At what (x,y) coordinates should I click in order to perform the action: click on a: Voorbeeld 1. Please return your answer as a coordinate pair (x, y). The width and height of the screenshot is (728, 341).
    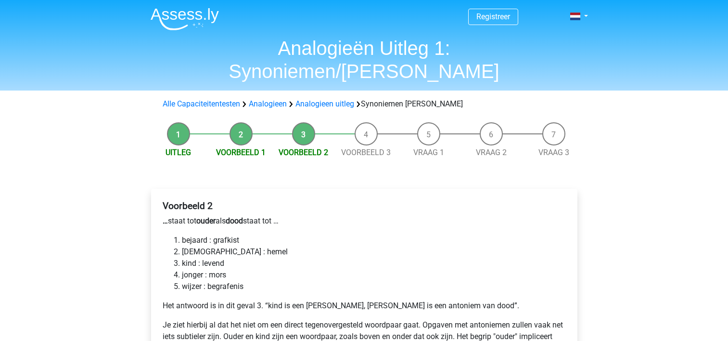
    Looking at the image, I should click on (241, 152).